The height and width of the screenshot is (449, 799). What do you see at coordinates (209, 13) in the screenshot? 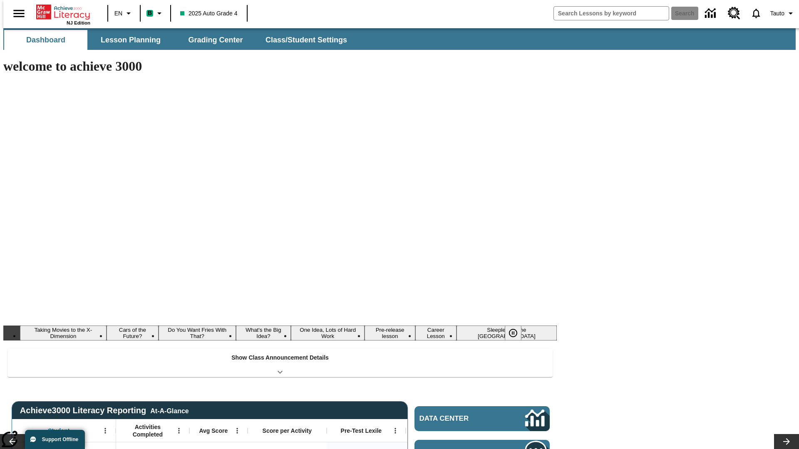
I see `span: 2025 Auto Grade 4` at bounding box center [209, 13].